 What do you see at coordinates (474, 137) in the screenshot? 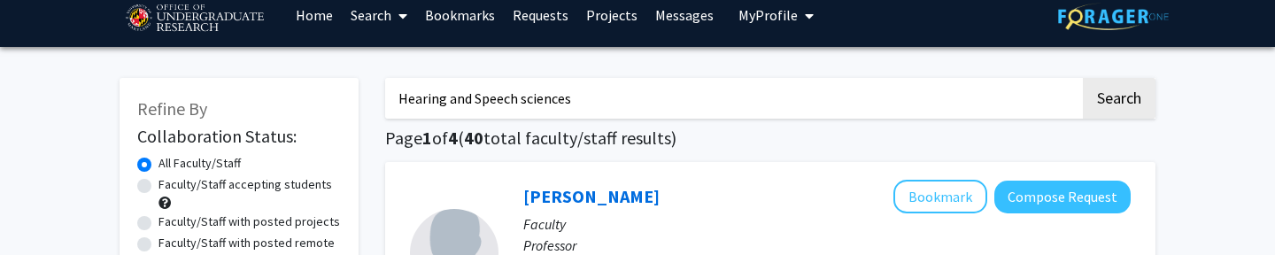
I see `span: 40` at bounding box center [474, 137].